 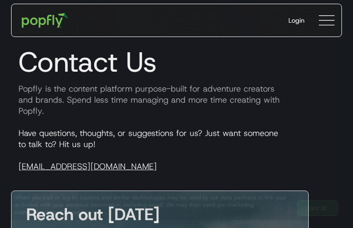 What do you see at coordinates (92, 212) in the screenshot?
I see `a: here` at bounding box center [92, 212].